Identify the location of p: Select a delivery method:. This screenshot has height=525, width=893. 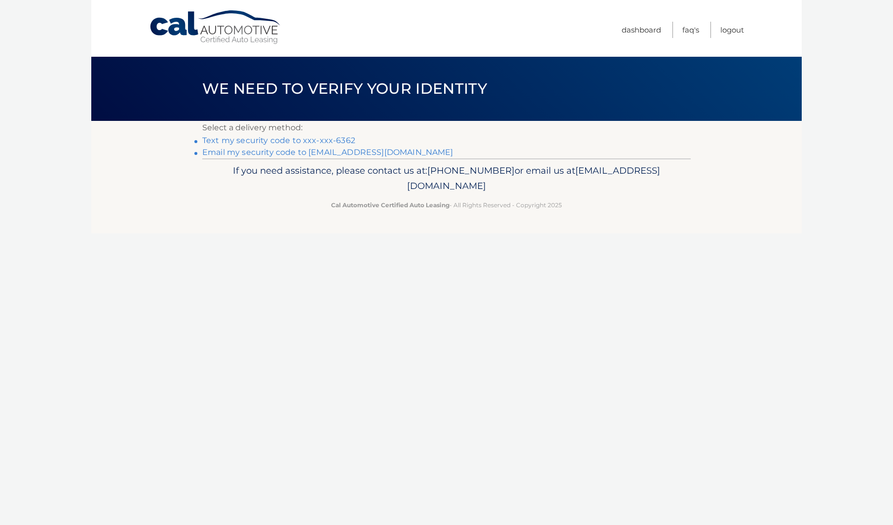
(447, 128).